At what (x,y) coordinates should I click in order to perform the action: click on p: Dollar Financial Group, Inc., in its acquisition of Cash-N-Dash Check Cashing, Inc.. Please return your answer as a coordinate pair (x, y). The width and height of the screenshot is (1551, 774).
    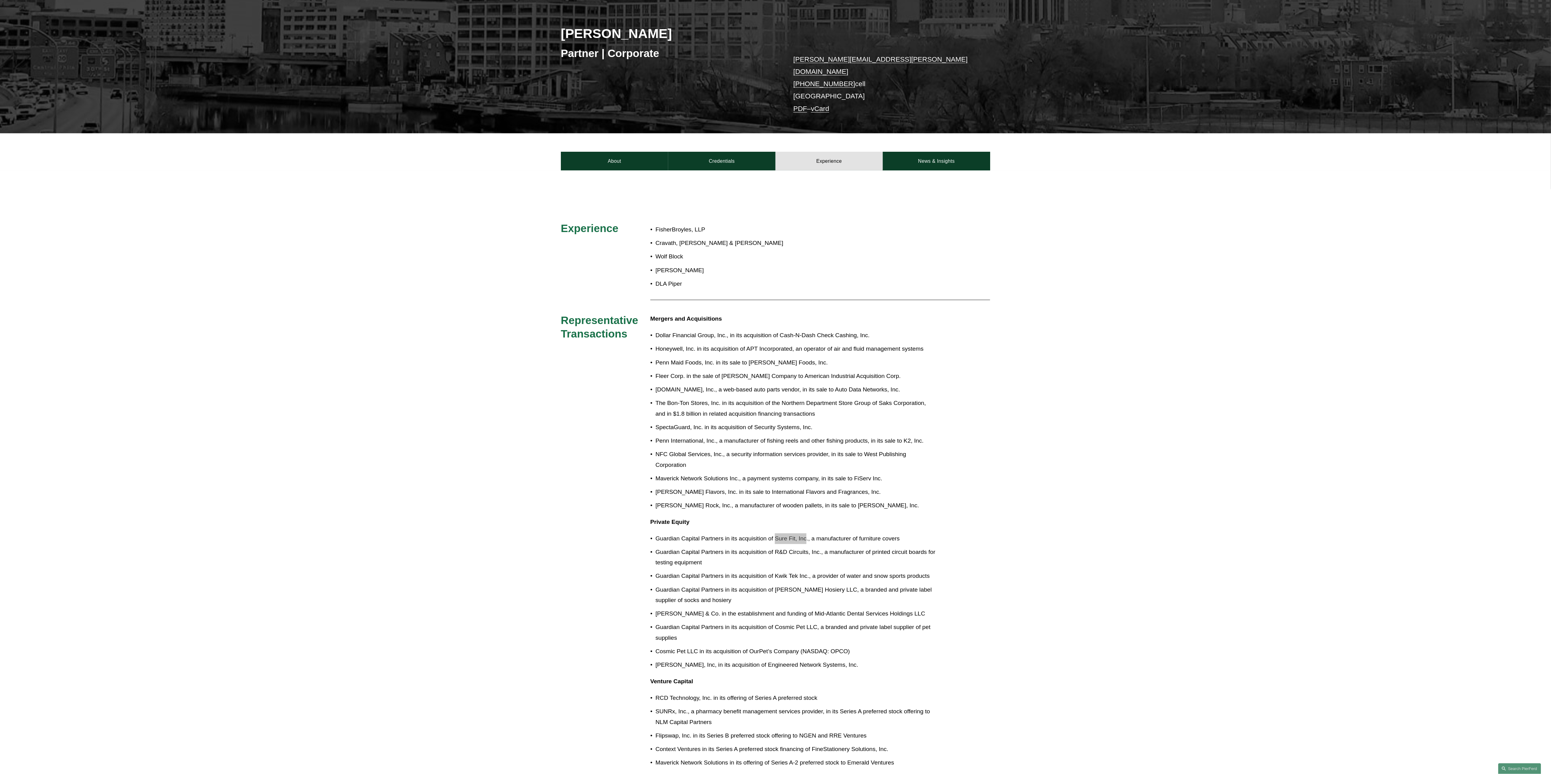
    Looking at the image, I should click on (796, 336).